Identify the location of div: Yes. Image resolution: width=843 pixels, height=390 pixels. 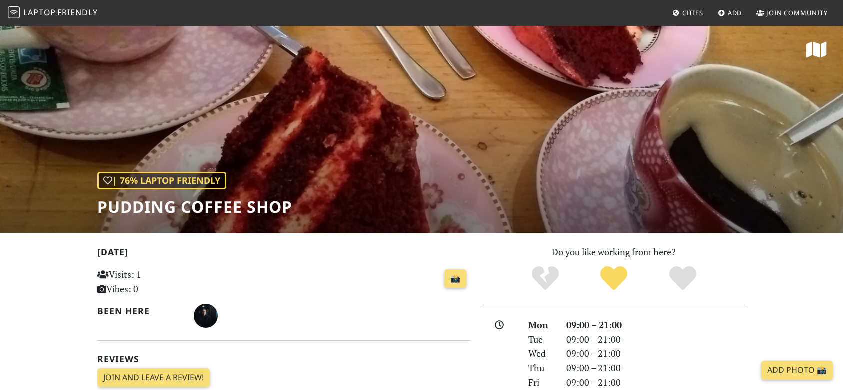
(614, 279).